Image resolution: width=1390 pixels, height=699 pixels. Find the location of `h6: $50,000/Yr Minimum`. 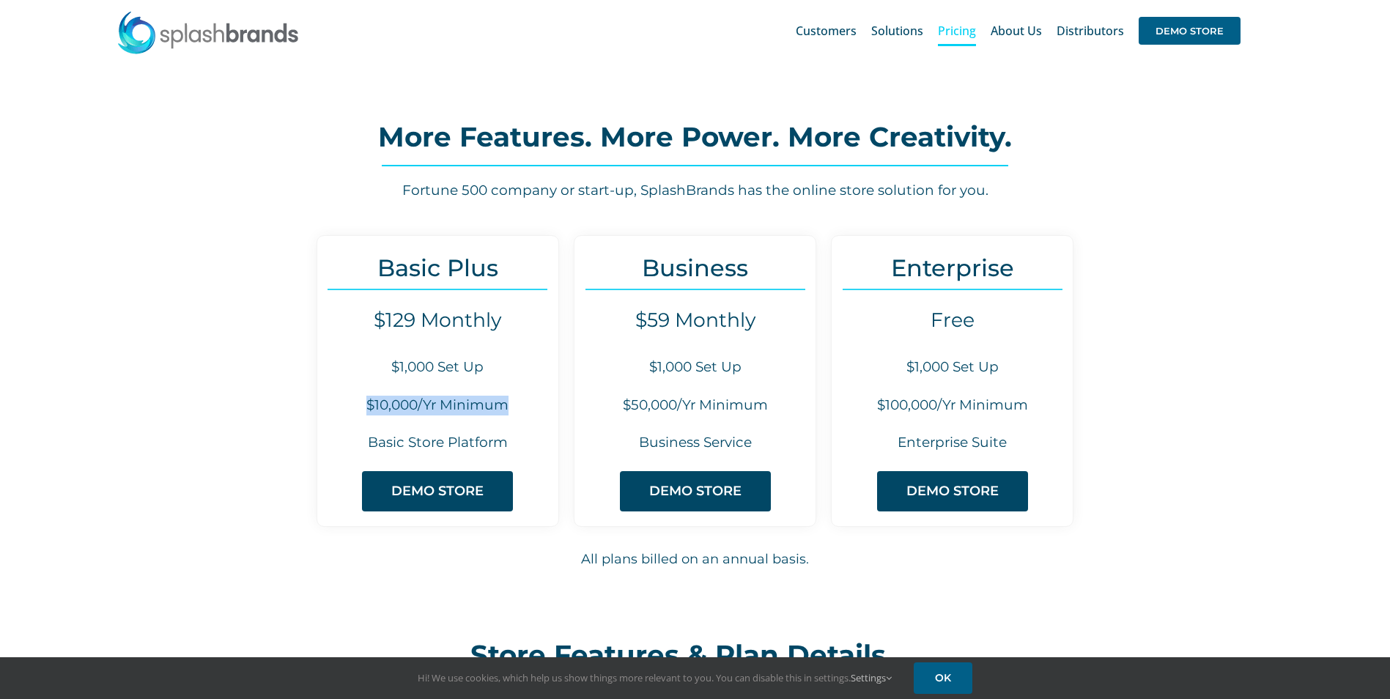

h6: $50,000/Yr Minimum is located at coordinates (695, 405).